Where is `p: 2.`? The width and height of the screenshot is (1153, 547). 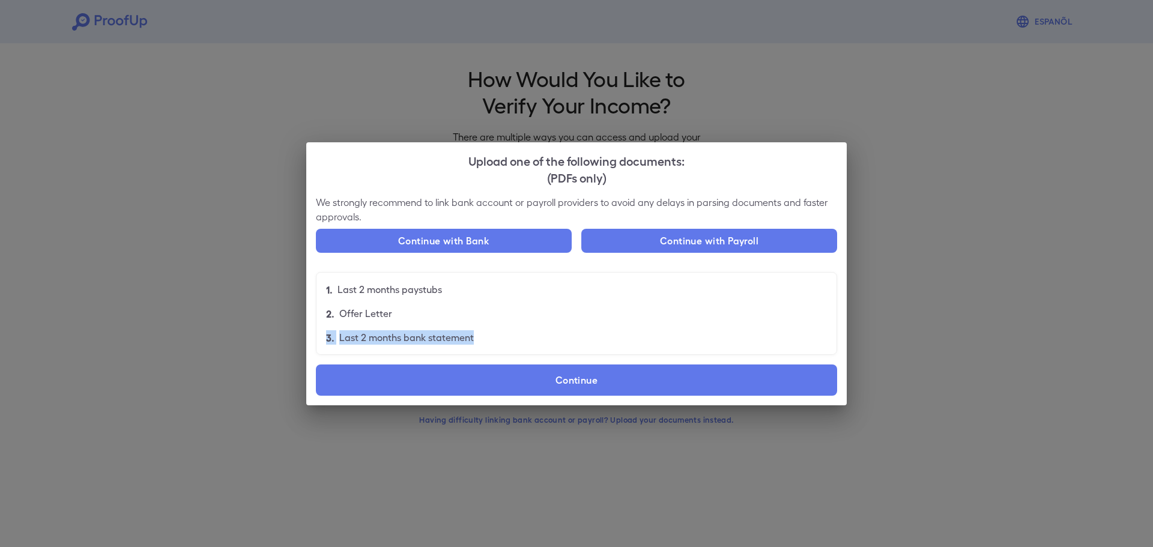 p: 2. is located at coordinates (330, 313).